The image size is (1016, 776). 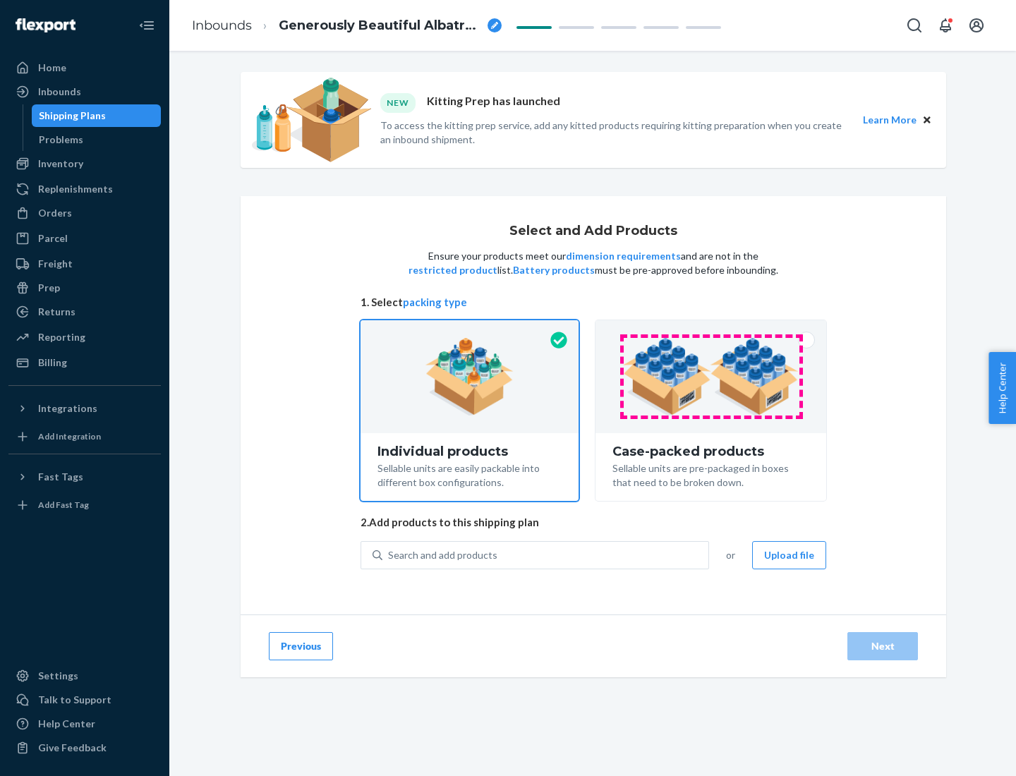 What do you see at coordinates (58, 676) in the screenshot?
I see `div: Settings` at bounding box center [58, 676].